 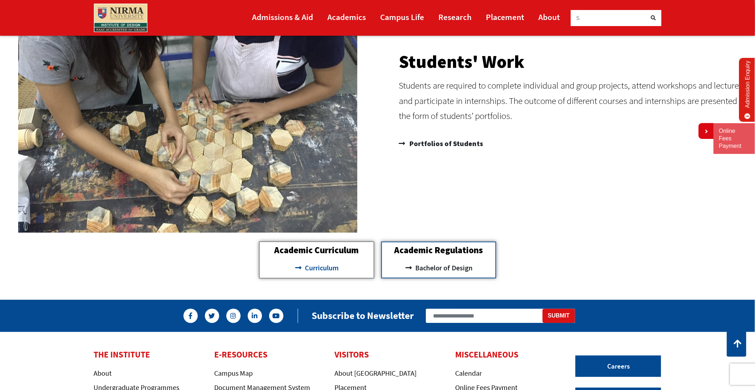 What do you see at coordinates (121, 18) in the screenshot?
I see `img: main_logo` at bounding box center [121, 18].